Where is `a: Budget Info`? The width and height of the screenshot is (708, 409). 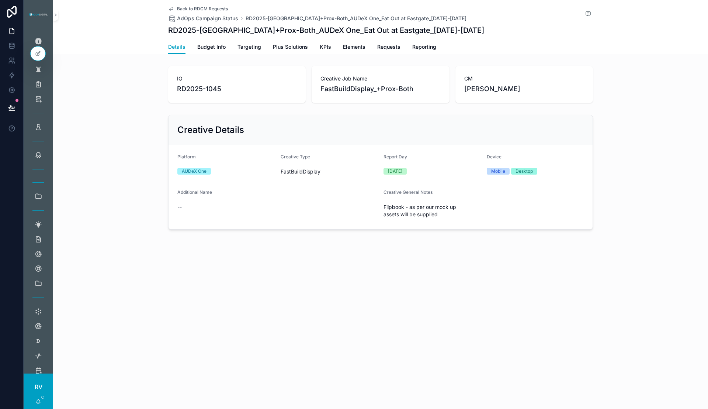
a: Budget Info is located at coordinates (211, 48).